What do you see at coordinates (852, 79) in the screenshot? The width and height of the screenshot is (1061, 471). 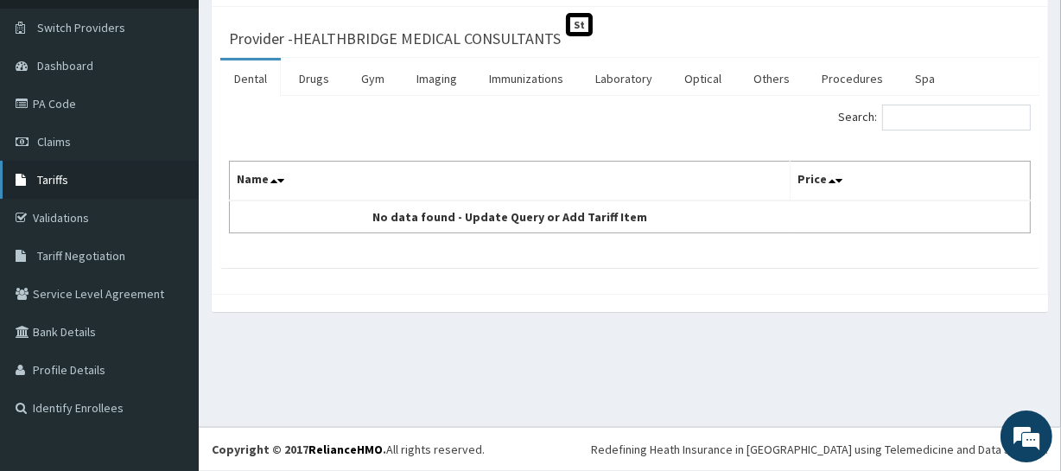 I see `a: Procedures` at bounding box center [852, 79].